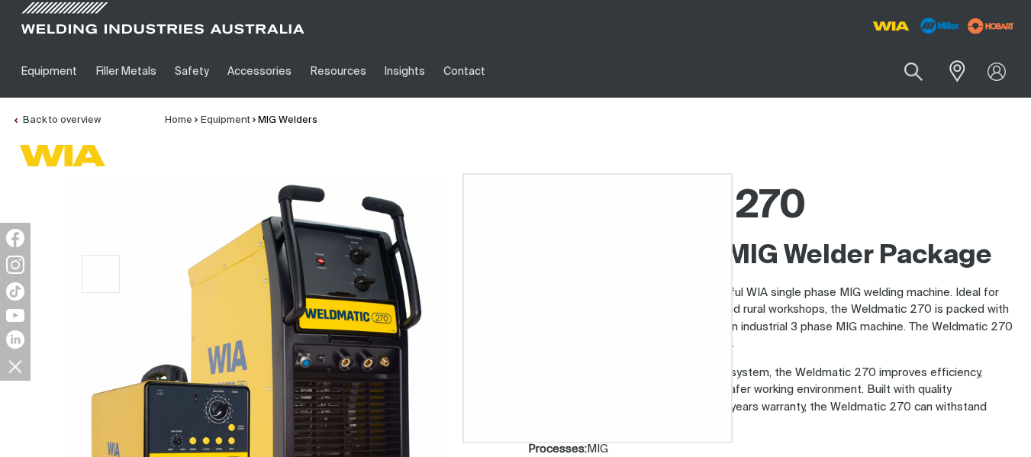 The width and height of the screenshot is (1031, 457). I want to click on a: Accessories, so click(260, 71).